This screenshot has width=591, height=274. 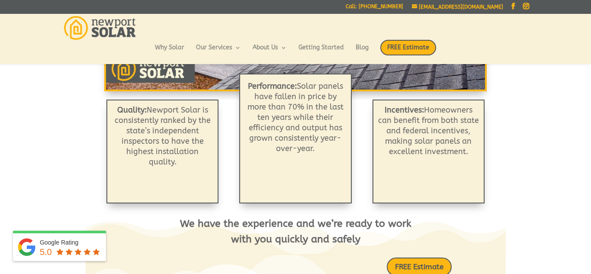 What do you see at coordinates (408, 52) in the screenshot?
I see `a: FREE Estimate` at bounding box center [408, 52].